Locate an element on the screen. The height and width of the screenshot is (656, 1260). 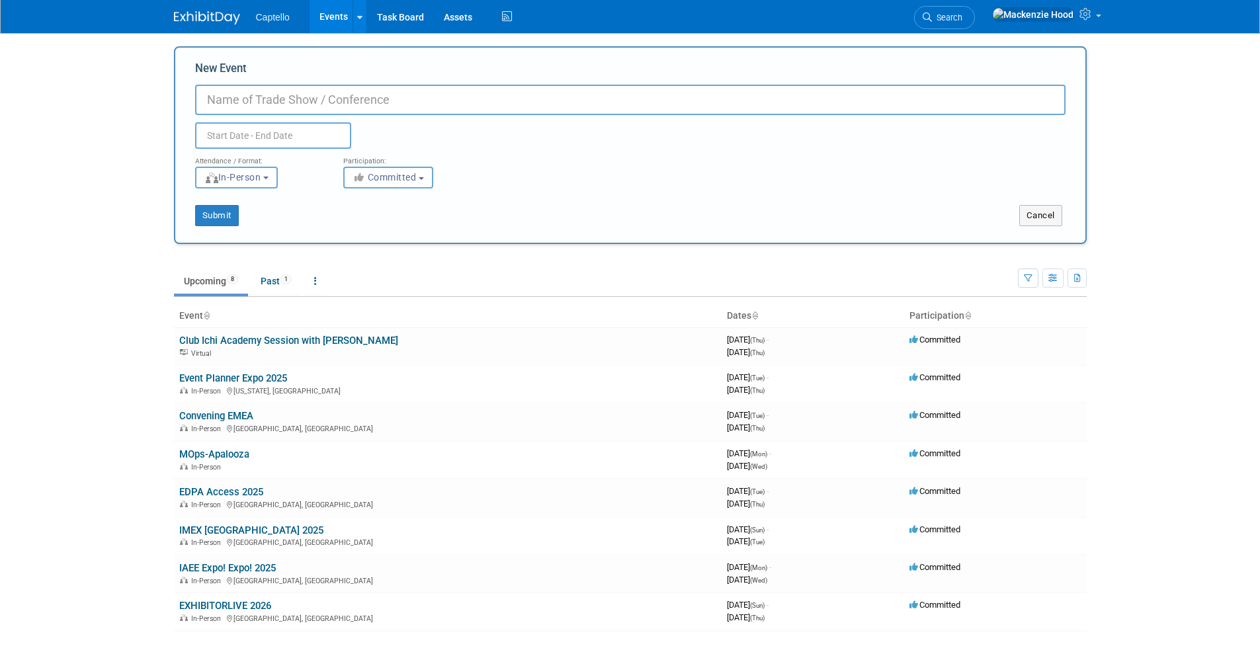
div: Attendance / Format: is located at coordinates (259, 157).